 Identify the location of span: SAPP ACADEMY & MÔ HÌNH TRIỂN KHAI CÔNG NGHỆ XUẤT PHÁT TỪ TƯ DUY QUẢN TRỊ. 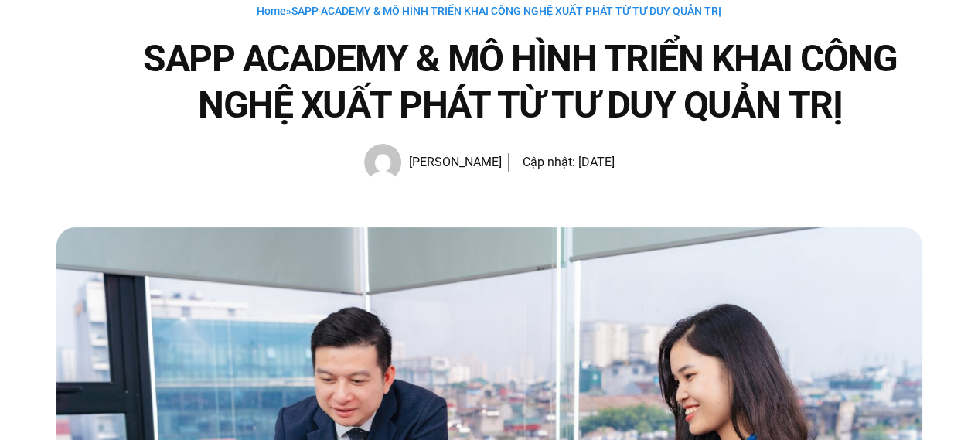
(506, 11).